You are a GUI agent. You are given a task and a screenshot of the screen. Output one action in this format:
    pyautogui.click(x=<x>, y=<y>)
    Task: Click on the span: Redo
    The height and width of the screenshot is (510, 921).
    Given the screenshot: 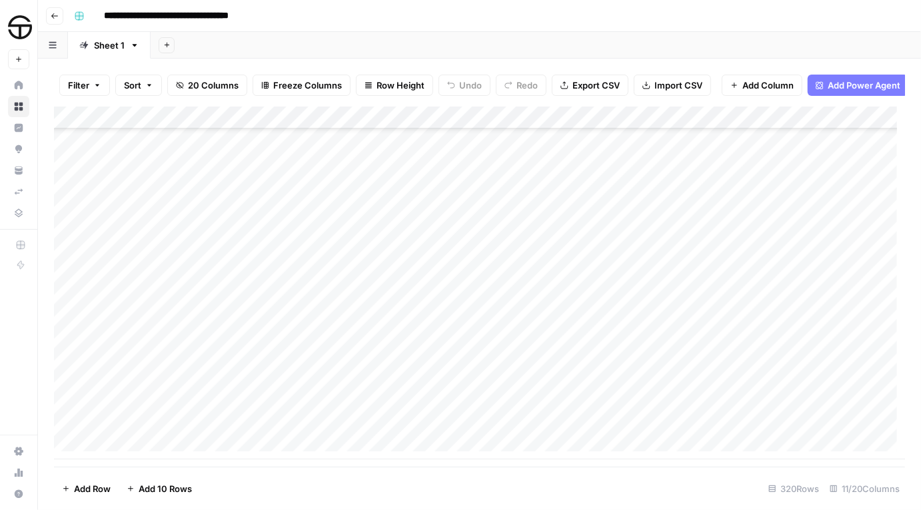 What is the action you would take?
    pyautogui.click(x=527, y=85)
    